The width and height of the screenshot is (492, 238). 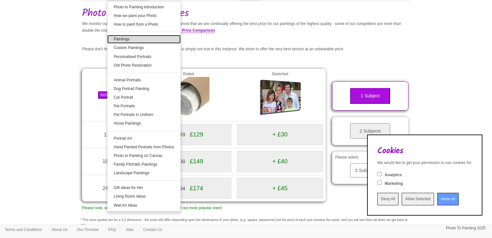 What do you see at coordinates (88, 230) in the screenshot?
I see `a: Our Promise` at bounding box center [88, 230].